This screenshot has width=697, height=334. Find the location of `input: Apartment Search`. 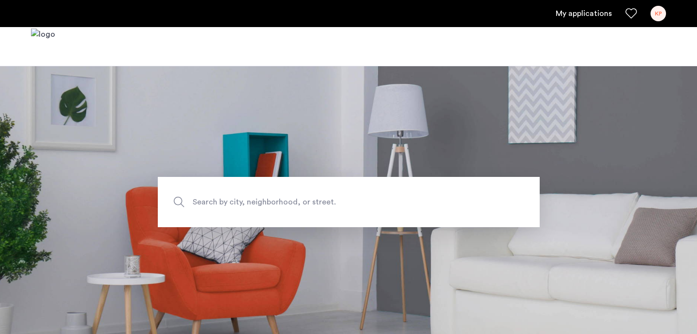

input: Apartment Search is located at coordinates (349, 202).